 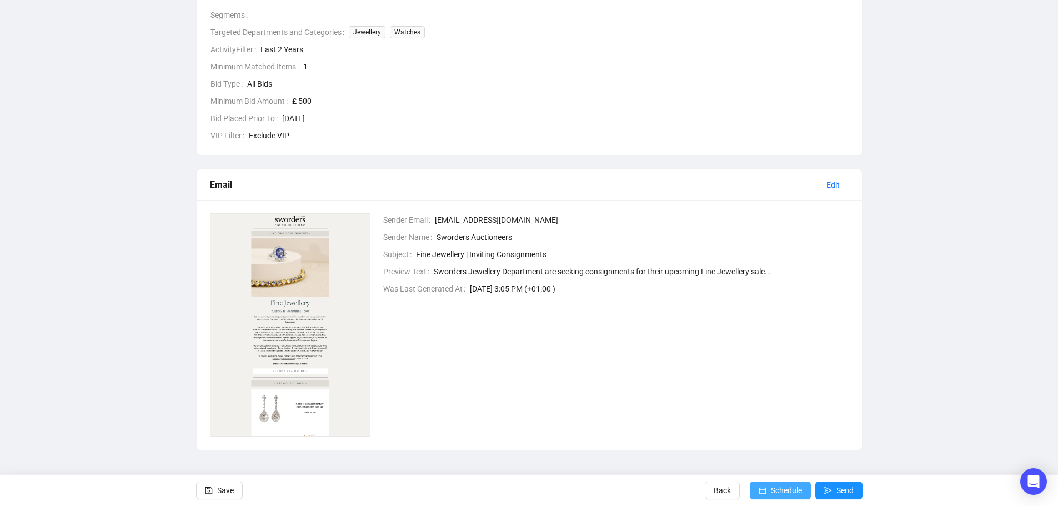 What do you see at coordinates (209, 491) in the screenshot?
I see `span: save` at bounding box center [209, 491].